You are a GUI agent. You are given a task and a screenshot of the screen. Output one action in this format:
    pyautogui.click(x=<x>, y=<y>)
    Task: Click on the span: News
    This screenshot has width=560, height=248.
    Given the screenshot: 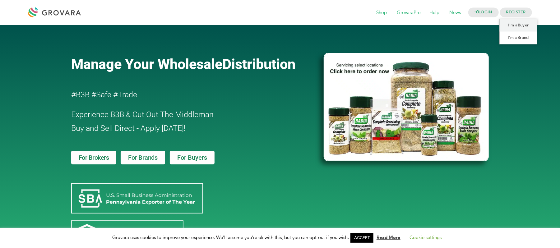 What is the action you would take?
    pyautogui.click(x=455, y=13)
    